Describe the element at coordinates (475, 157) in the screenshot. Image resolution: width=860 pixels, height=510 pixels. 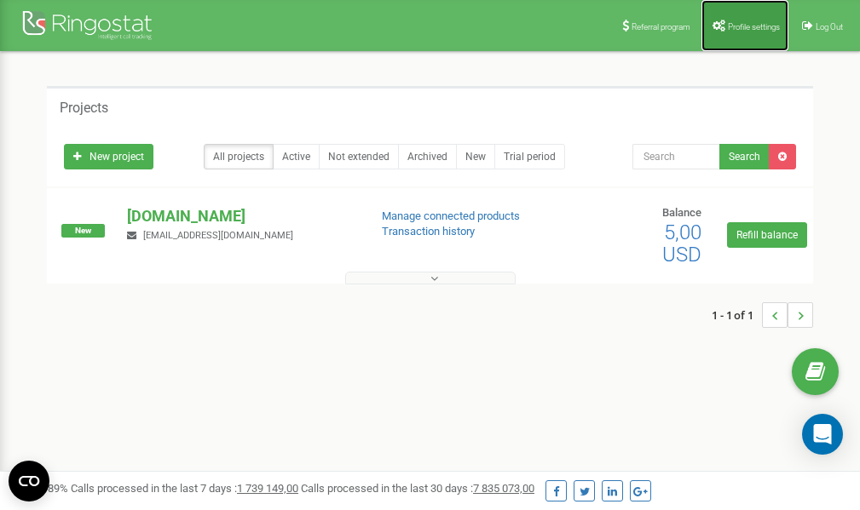
I see `a: New` at that location.